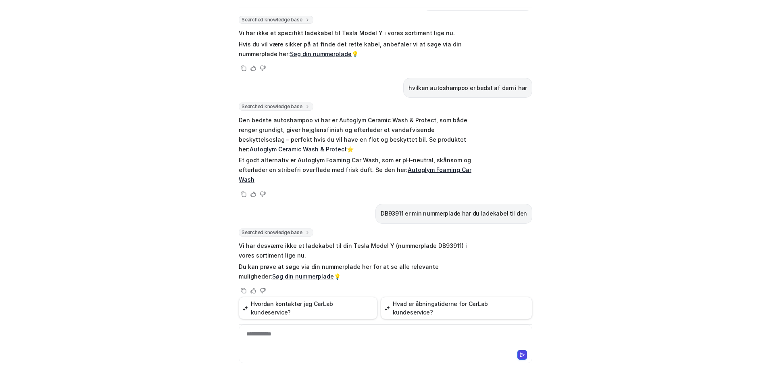 The height and width of the screenshot is (373, 771). I want to click on p: Hvis du vil være sikker på at finde det rette kabel, anbefaler vi at søge via din nummerplade her: 💡, so click(357, 49).